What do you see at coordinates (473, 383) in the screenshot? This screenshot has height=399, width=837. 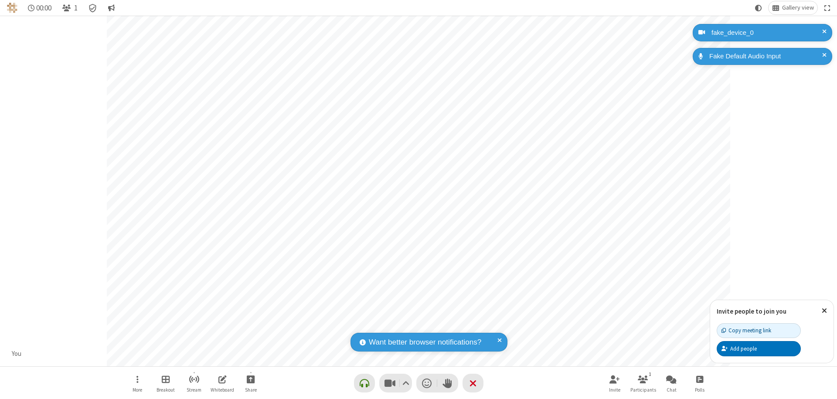 I see `button: End or leave meeting` at bounding box center [473, 383].